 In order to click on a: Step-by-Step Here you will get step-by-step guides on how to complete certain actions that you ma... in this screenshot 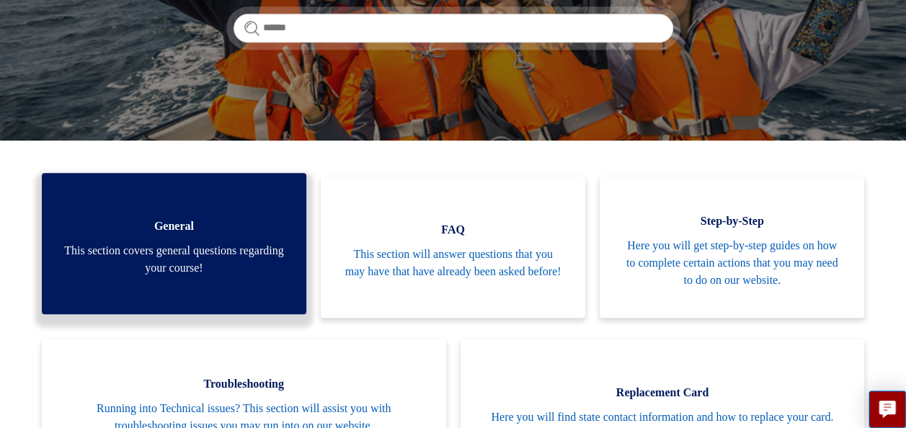, I will do `click(731, 247)`.